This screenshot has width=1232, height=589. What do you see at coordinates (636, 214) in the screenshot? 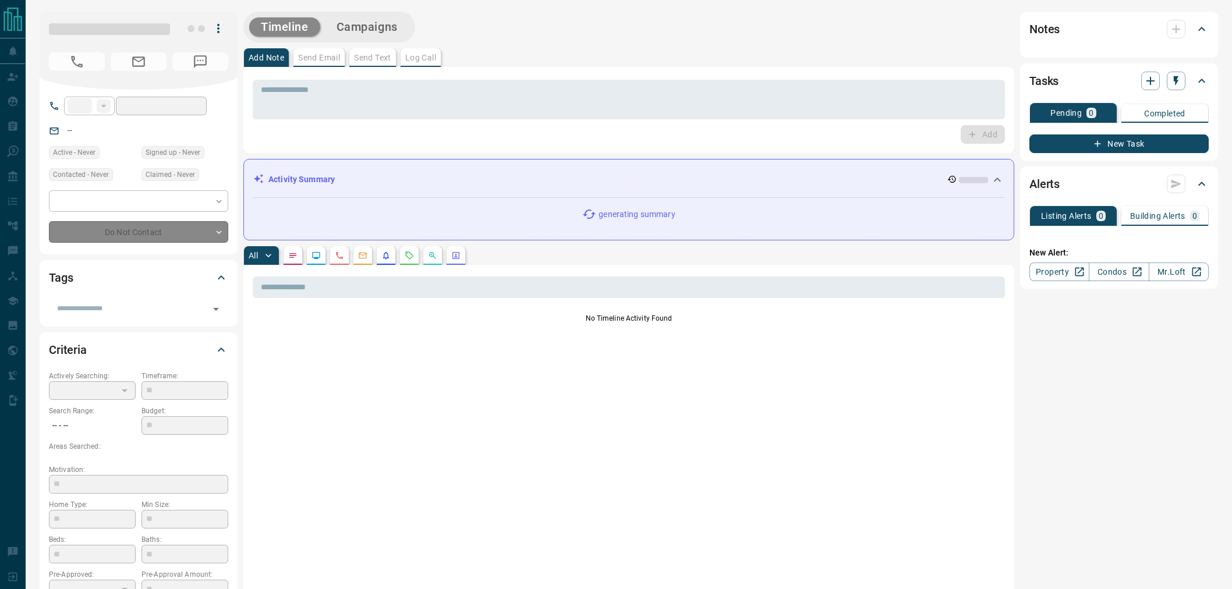
I see `p: generating summary` at bounding box center [636, 214].